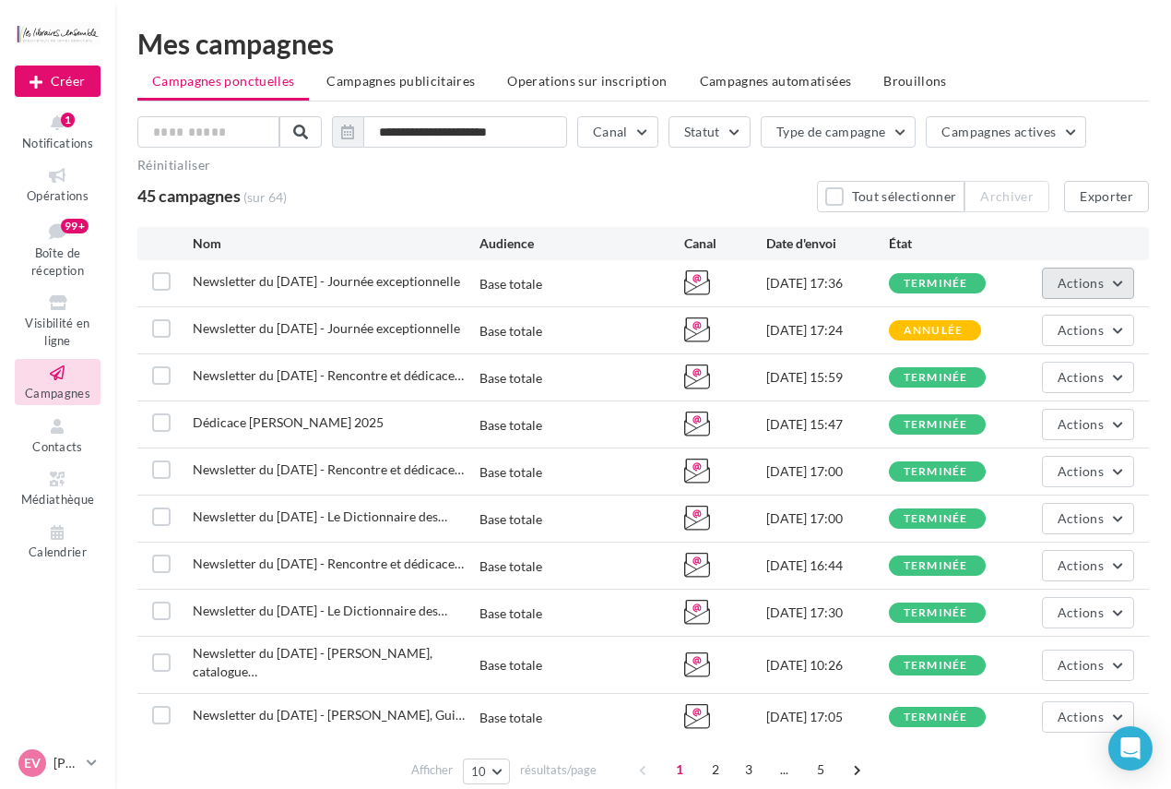  What do you see at coordinates (32, 763) in the screenshot?
I see `span: EV` at bounding box center [32, 763].